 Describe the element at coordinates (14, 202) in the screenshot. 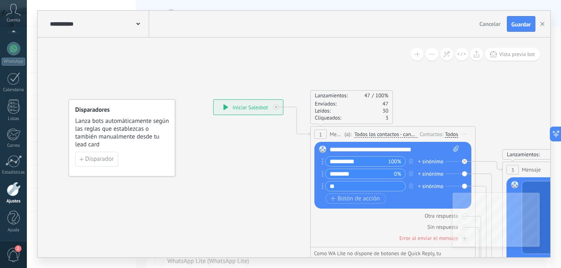

I see `div: Ajustes` at that location.